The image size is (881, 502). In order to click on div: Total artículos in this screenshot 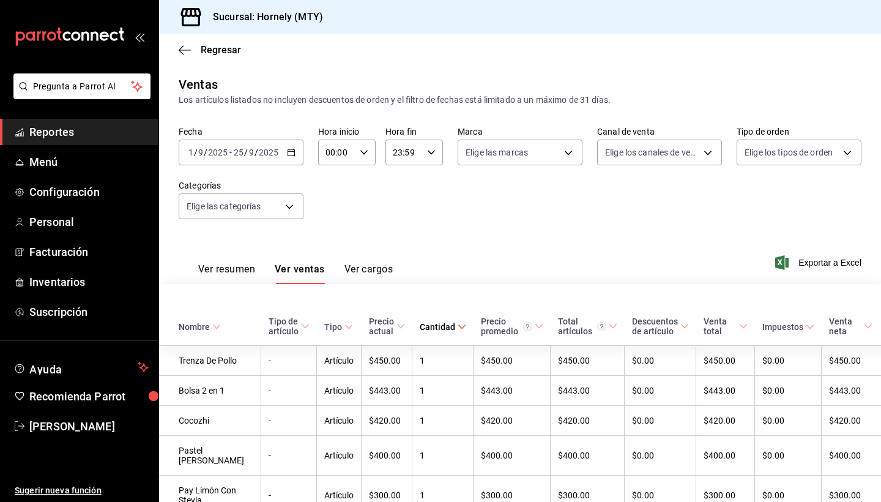, I will do `click(582, 326)`.